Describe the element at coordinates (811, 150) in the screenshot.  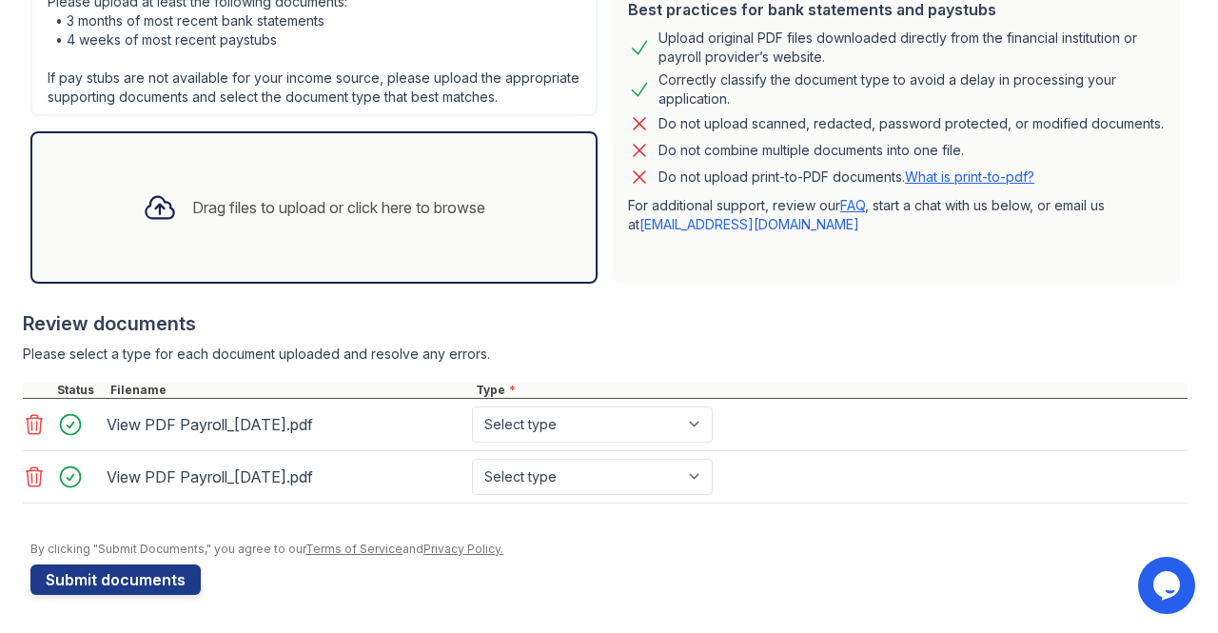
I see `div: Do not combine multiple documents into one file.` at that location.